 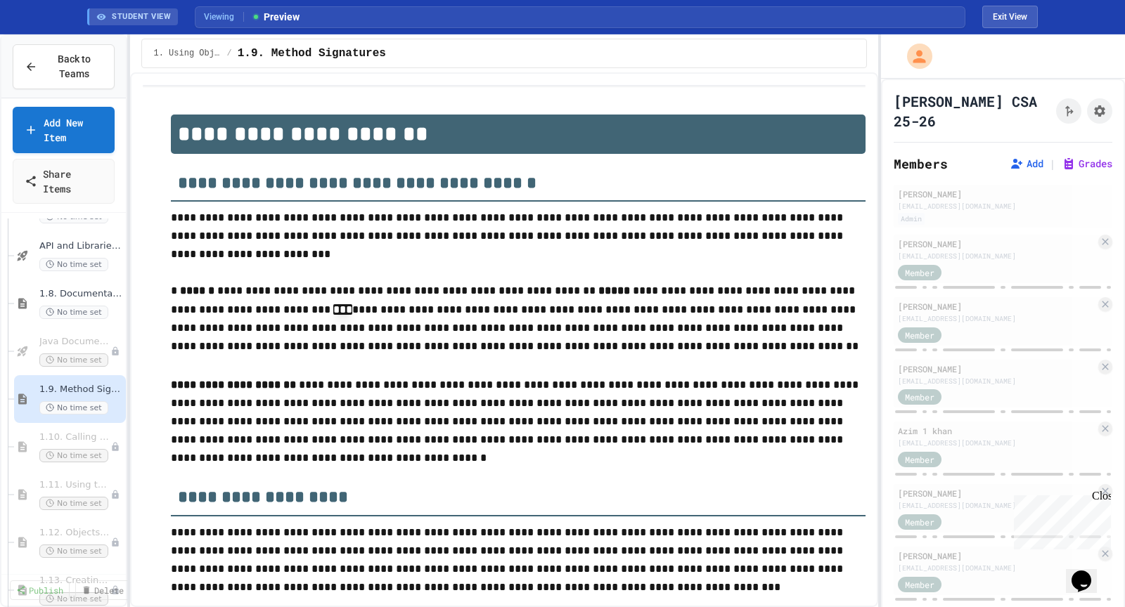 I want to click on span: Preview, so click(x=275, y=17).